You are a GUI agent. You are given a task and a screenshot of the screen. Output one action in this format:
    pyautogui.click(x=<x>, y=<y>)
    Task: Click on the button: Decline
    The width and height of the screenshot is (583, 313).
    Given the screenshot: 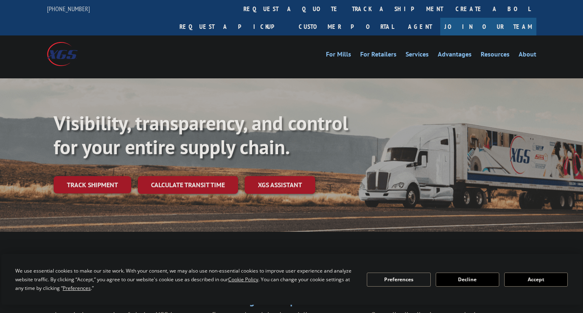 What is the action you would take?
    pyautogui.click(x=468, y=280)
    